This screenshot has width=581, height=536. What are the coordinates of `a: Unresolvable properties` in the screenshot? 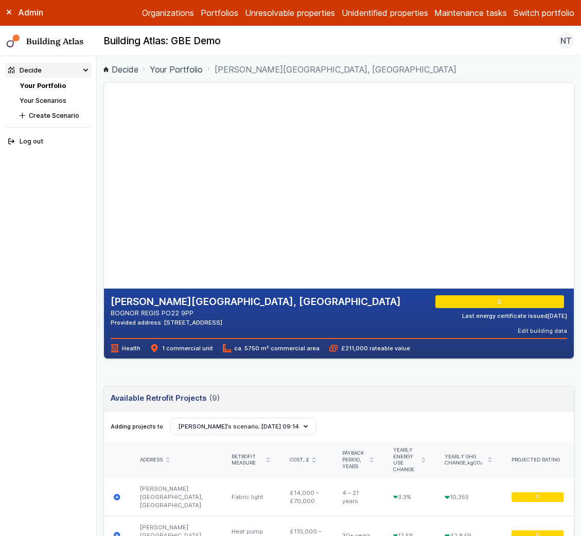 It's located at (290, 13).